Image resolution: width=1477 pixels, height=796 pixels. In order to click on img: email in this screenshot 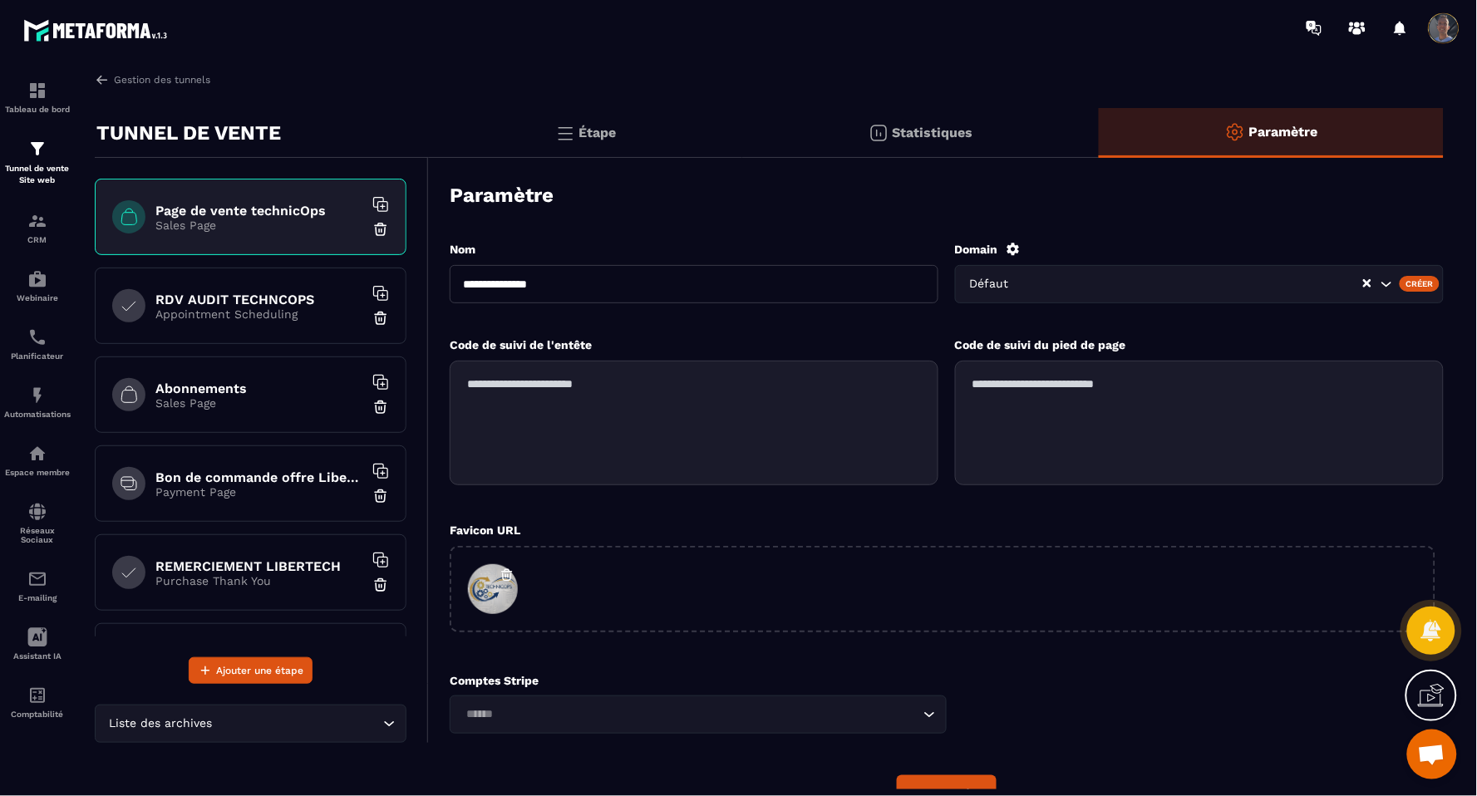, I will do `click(37, 579)`.